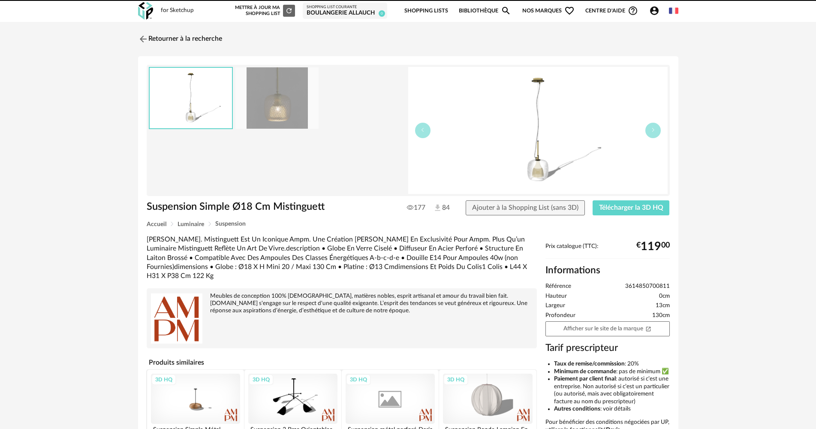 The width and height of the screenshot is (816, 429). What do you see at coordinates (230, 224) in the screenshot?
I see `span: Suspension` at bounding box center [230, 224].